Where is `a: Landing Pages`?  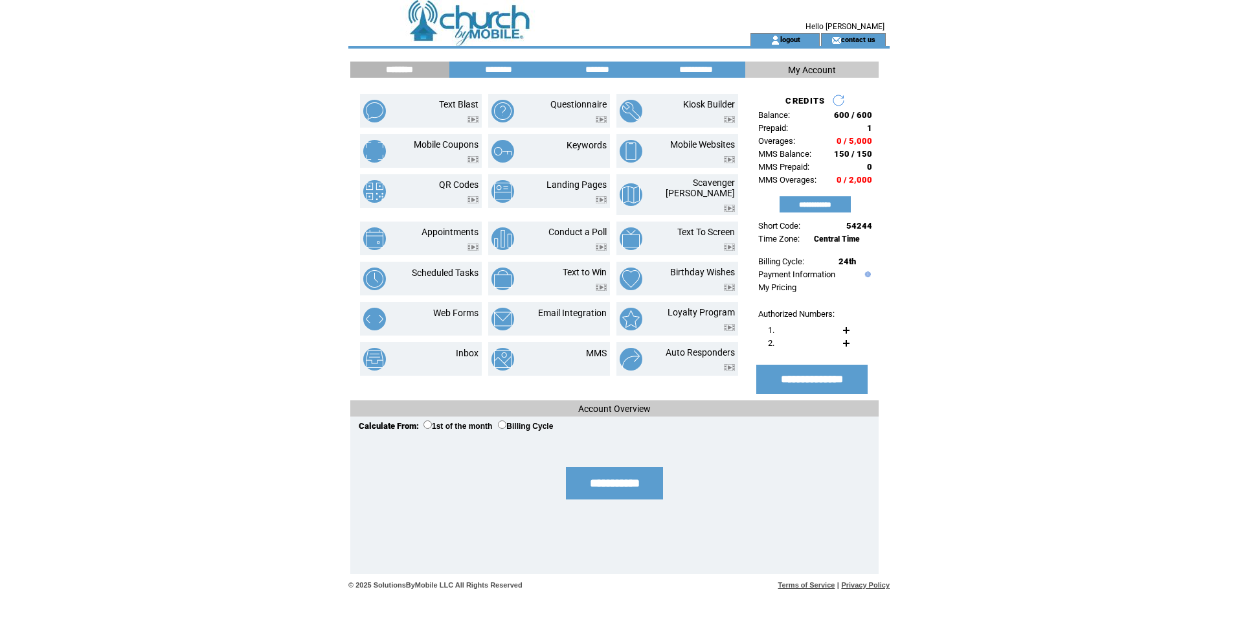
a: Landing Pages is located at coordinates (576, 184).